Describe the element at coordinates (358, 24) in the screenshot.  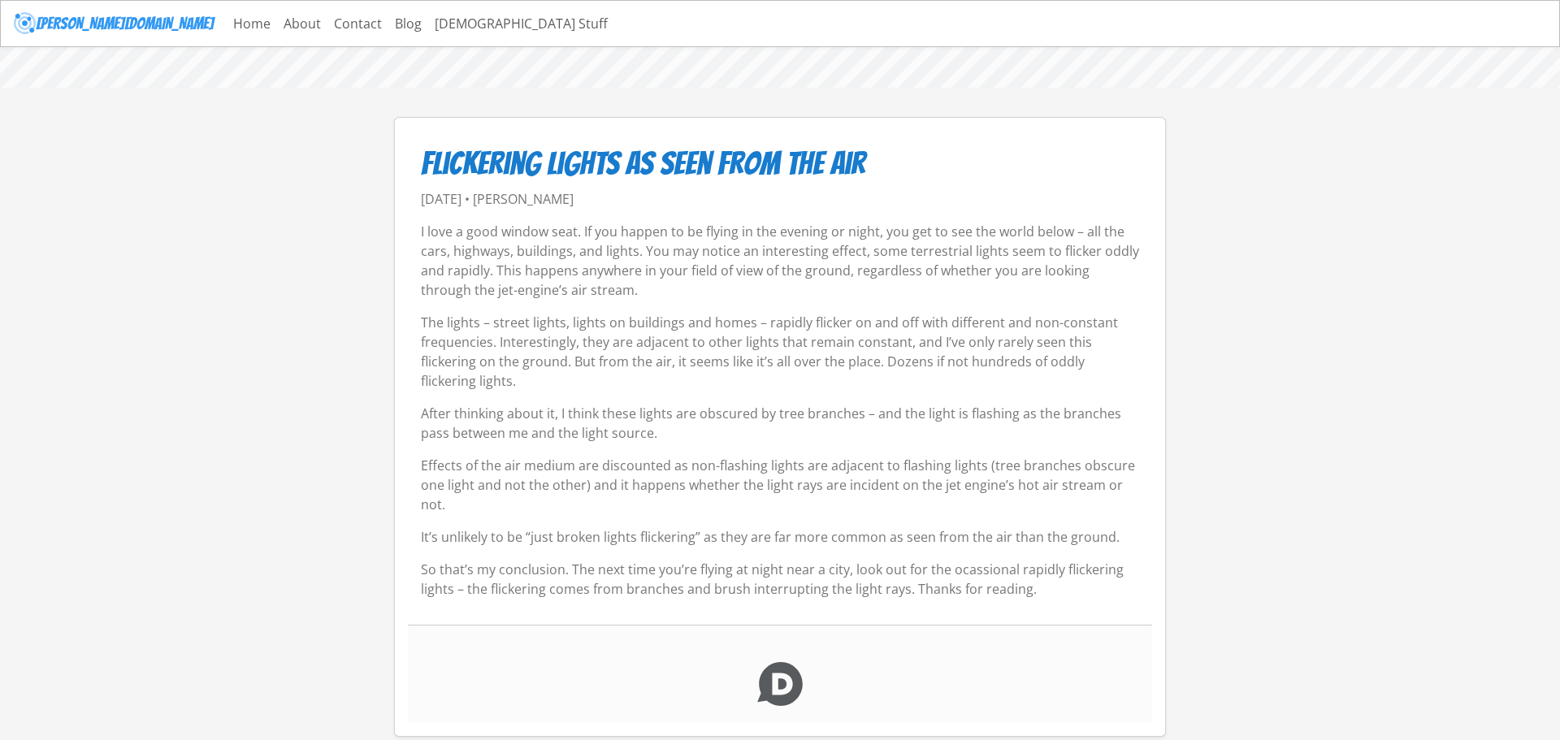
I see `a: Contact` at that location.